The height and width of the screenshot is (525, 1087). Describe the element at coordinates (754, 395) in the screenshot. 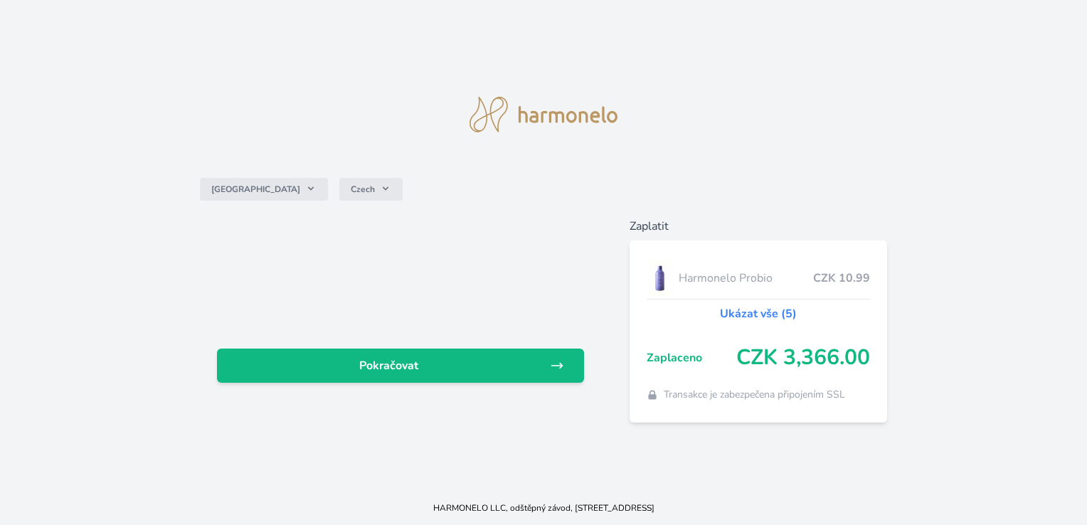

I see `span: Transakce je zabezpečena připojením SSL` at that location.